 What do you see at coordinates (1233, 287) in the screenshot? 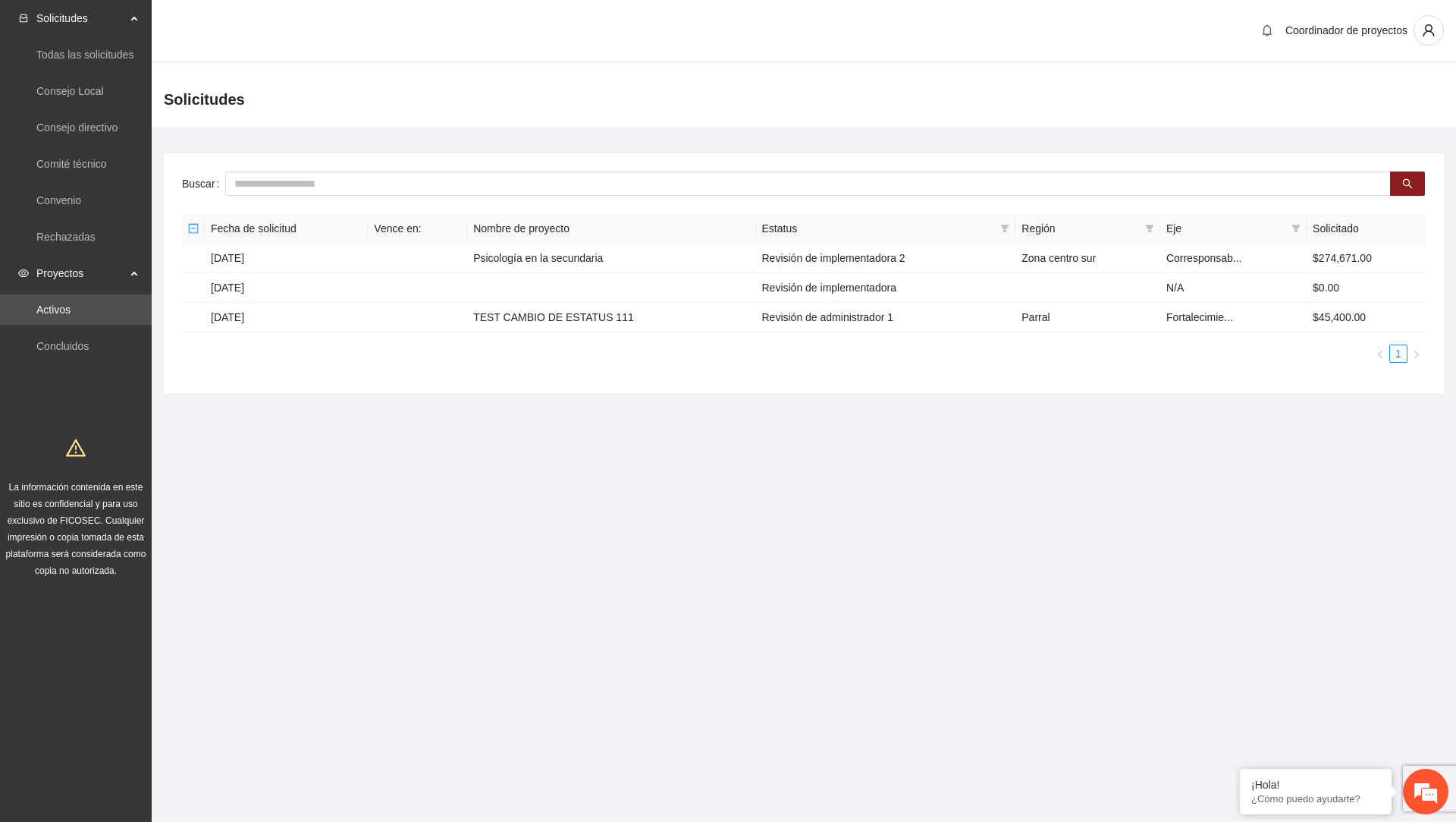
I see `td: N/A` at bounding box center [1233, 287].